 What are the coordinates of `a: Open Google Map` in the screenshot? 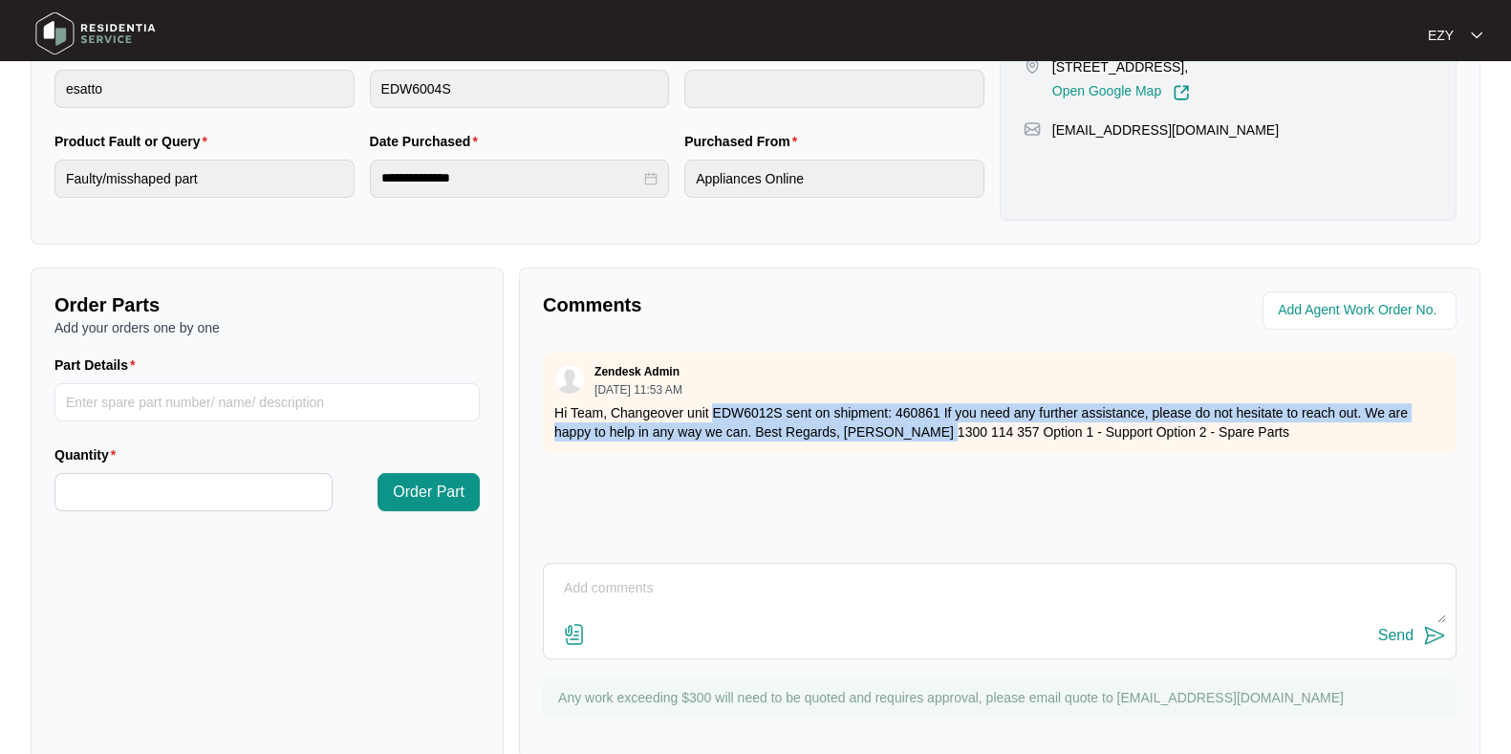 It's located at (1121, 93).